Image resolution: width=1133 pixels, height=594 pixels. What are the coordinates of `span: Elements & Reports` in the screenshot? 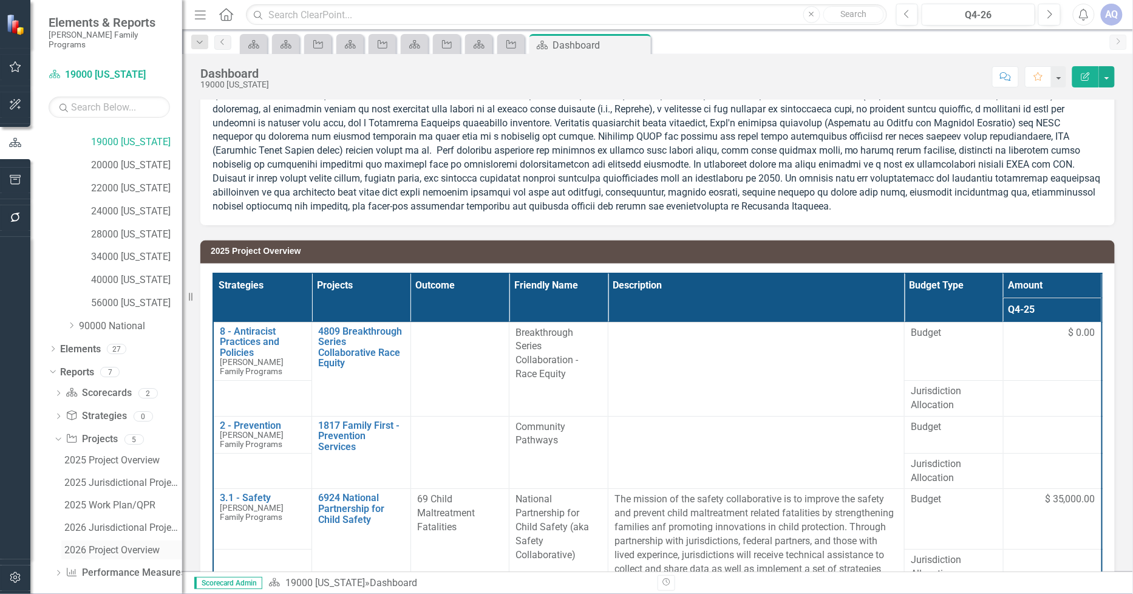 It's located at (109, 22).